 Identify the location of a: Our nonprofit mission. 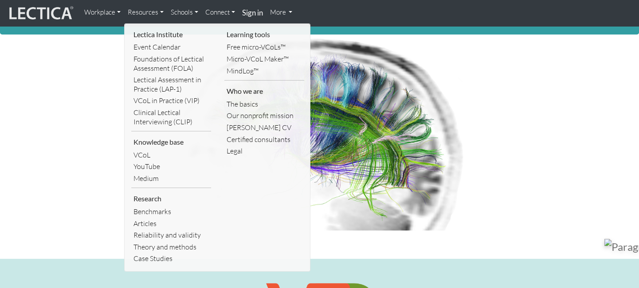
(264, 116).